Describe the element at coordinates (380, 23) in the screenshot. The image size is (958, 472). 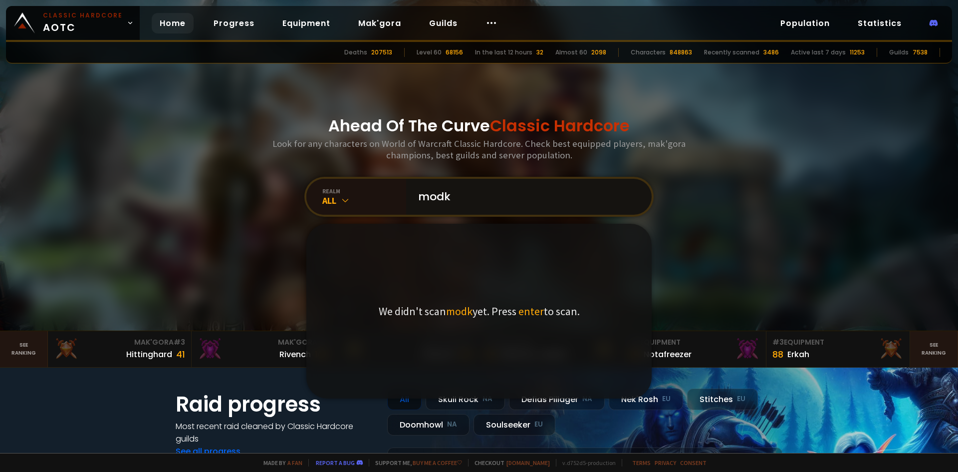
I see `a: Mak'gora` at that location.